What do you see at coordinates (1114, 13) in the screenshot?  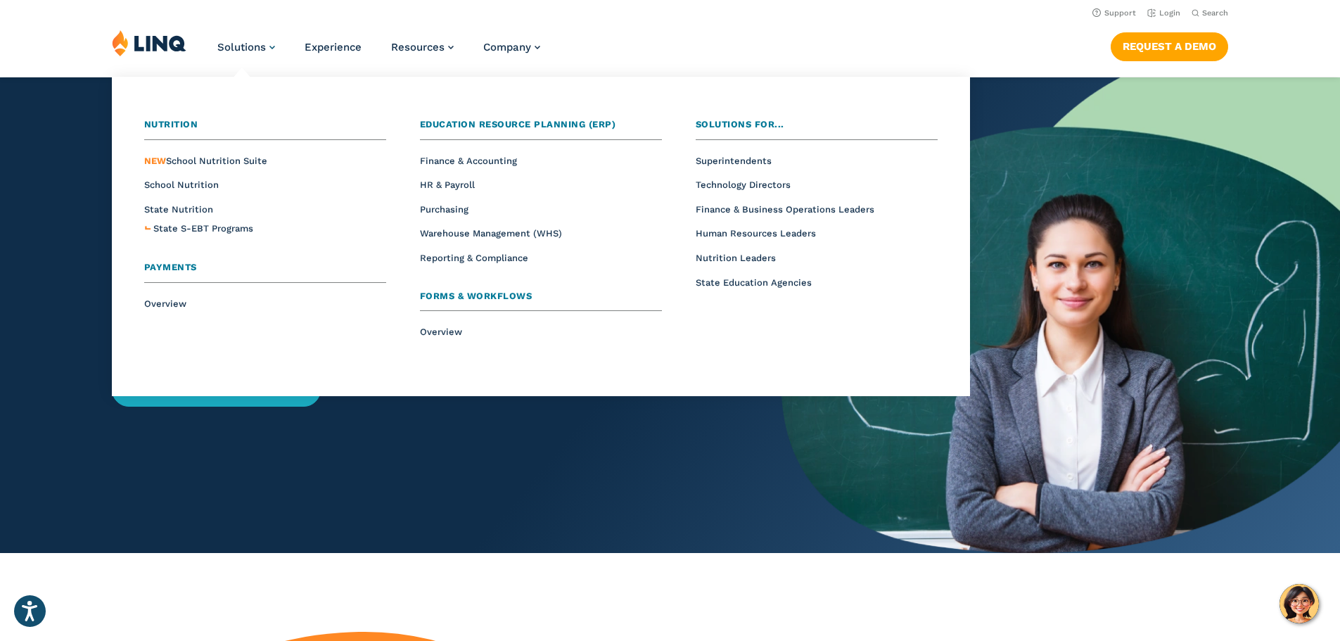 I see `a: Support` at bounding box center [1114, 13].